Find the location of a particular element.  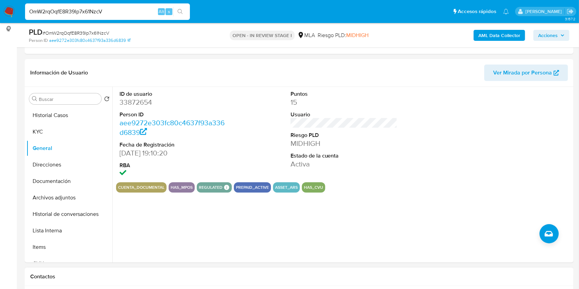

button: AML Data Collector is located at coordinates (500, 35).